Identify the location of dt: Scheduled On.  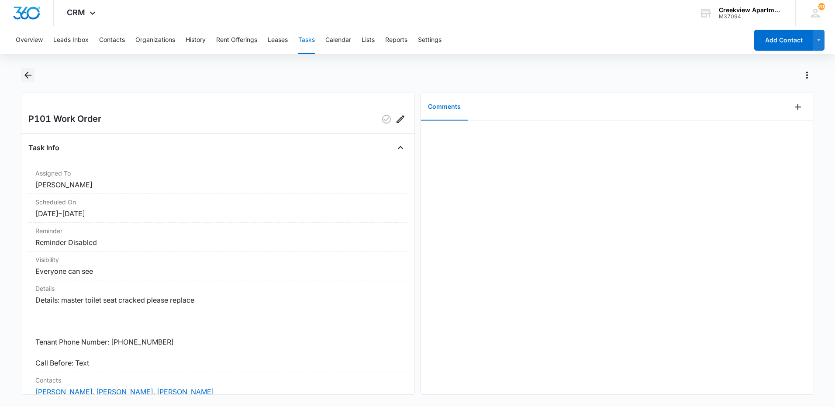
(218, 202).